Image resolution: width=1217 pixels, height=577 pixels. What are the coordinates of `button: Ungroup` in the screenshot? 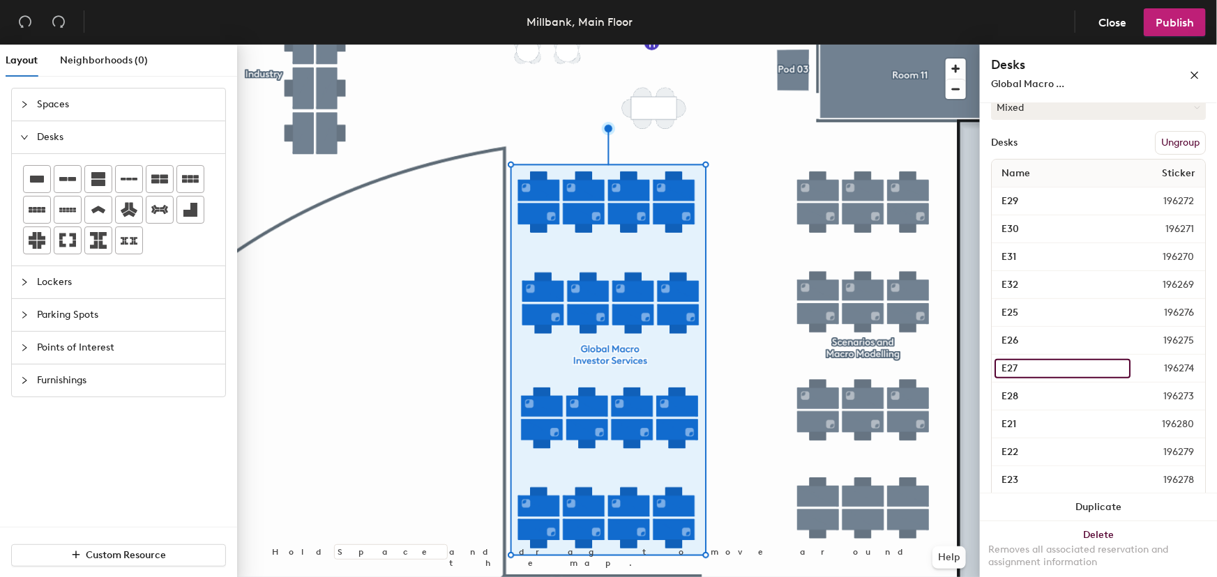 It's located at (1180, 143).